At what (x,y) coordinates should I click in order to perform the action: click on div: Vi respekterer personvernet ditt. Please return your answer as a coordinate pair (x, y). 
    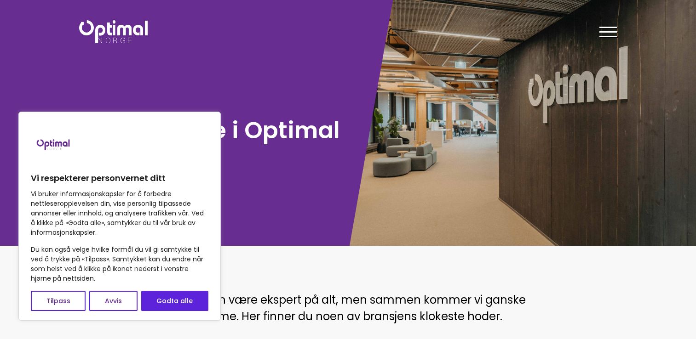
    Looking at the image, I should click on (120, 216).